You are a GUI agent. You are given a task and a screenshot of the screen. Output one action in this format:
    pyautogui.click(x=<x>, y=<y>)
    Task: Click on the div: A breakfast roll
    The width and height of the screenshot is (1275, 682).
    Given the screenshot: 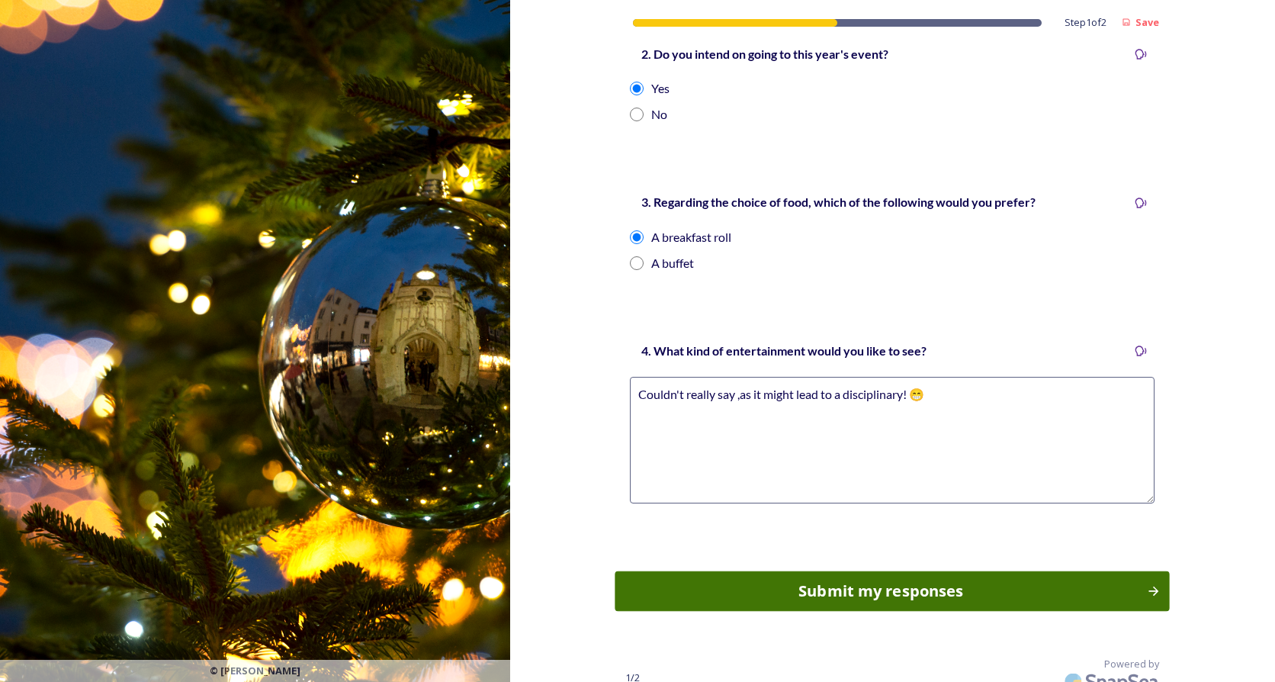 What is the action you would take?
    pyautogui.click(x=691, y=237)
    